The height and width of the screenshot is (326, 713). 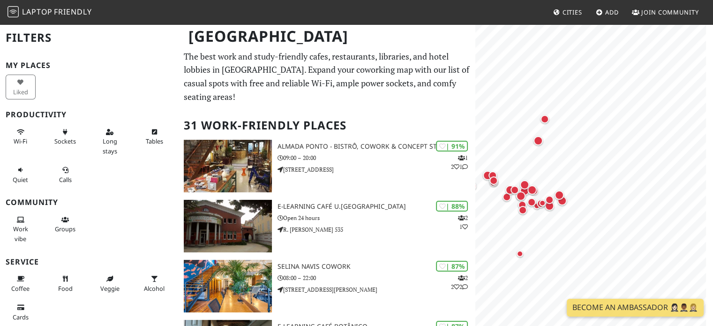 I want to click on span: Quiet, so click(x=20, y=180).